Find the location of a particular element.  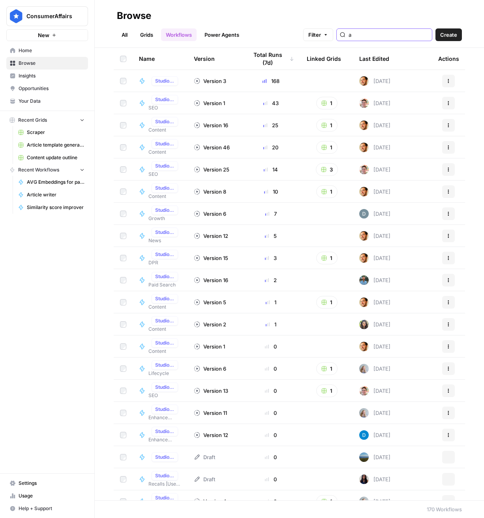

span: Help + Support is located at coordinates (51, 508).